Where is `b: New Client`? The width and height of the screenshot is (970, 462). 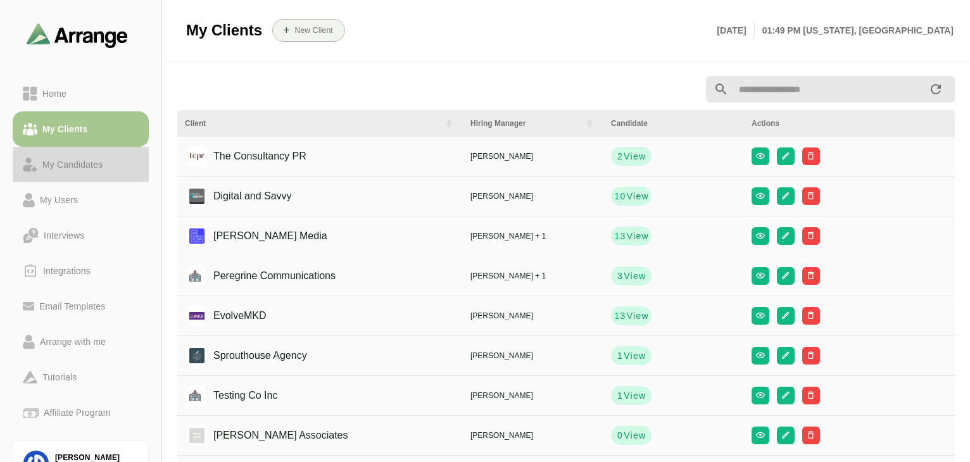 b: New Client is located at coordinates (313, 30).